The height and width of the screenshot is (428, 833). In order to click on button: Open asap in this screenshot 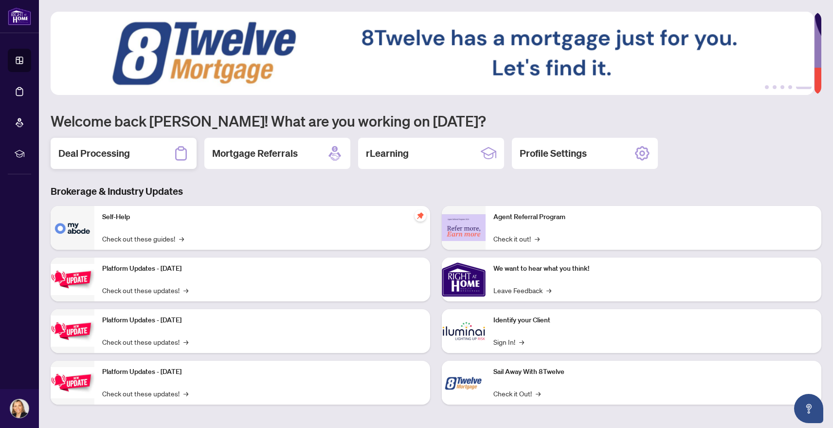, I will do `click(809, 408)`.